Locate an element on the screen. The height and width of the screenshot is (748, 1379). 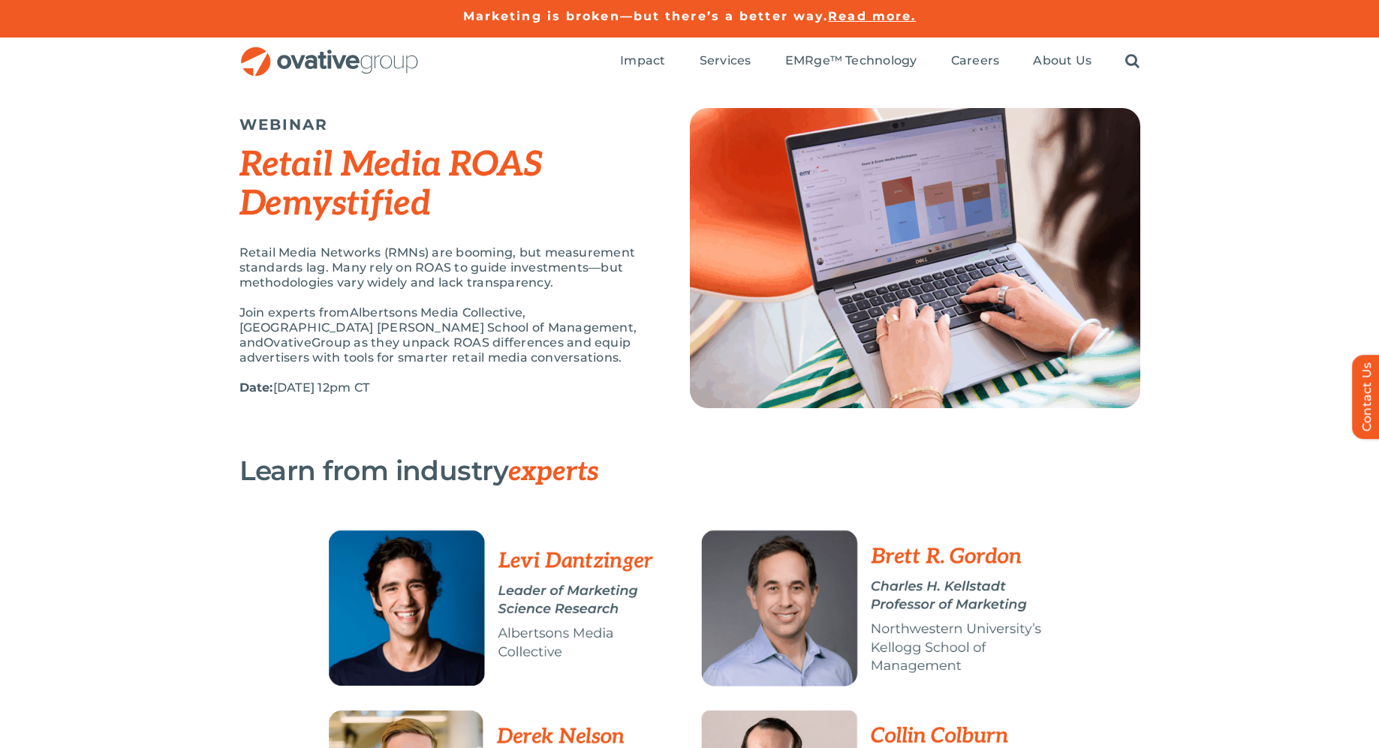
h5: WEBINAR is located at coordinates (446, 125).